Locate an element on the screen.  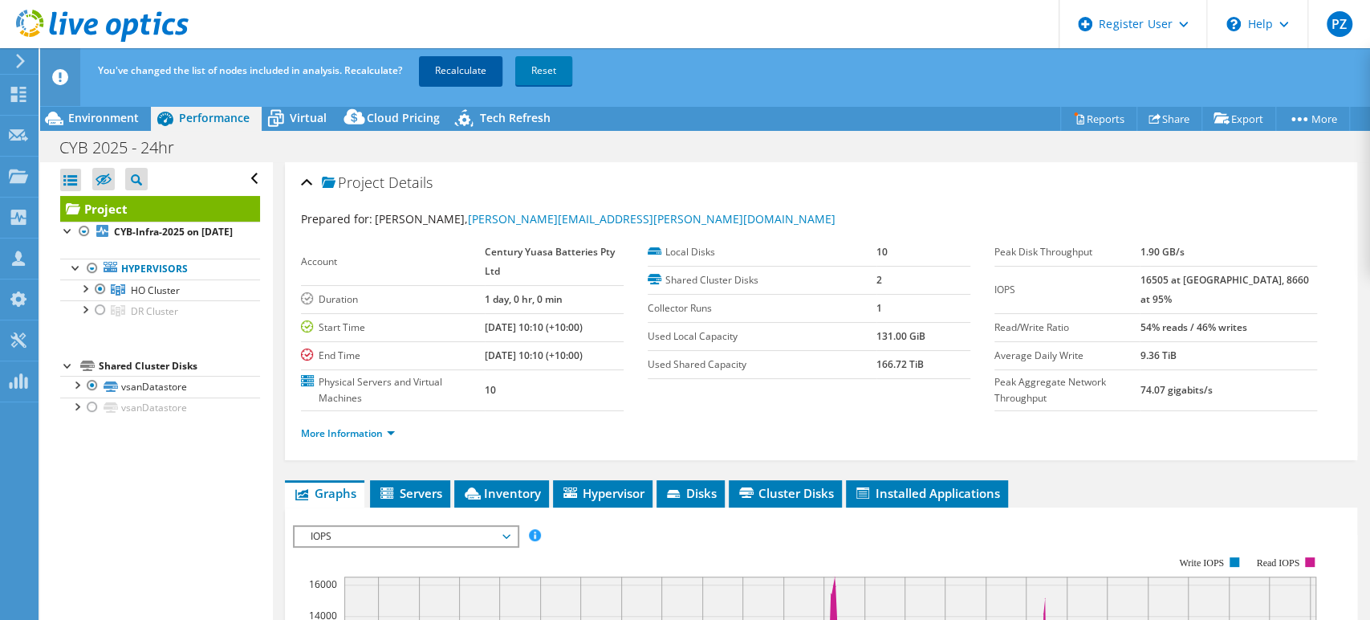
label: IOPS is located at coordinates (1067, 290).